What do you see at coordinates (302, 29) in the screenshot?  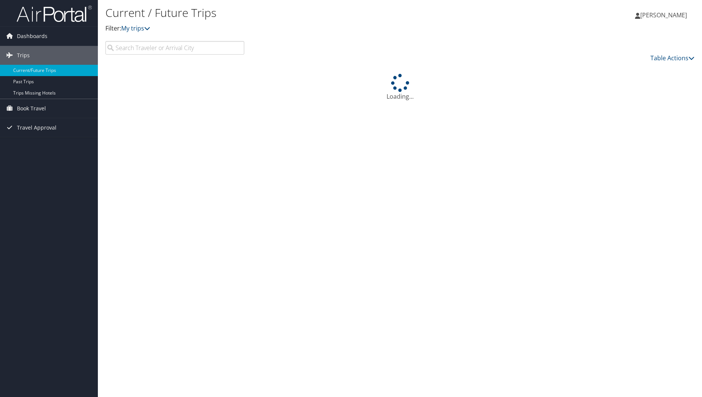 I see `p: Filter:` at bounding box center [302, 29].